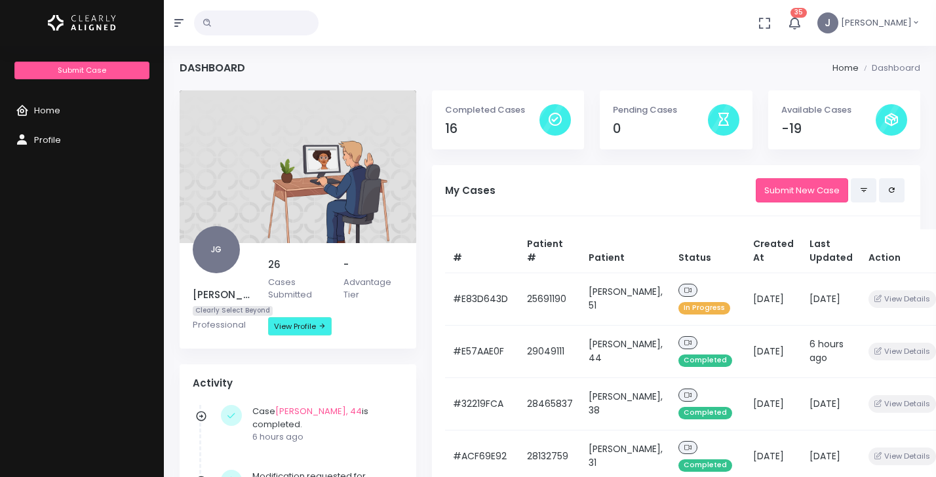  What do you see at coordinates (212, 68) in the screenshot?
I see `h4: Dashboard` at bounding box center [212, 68].